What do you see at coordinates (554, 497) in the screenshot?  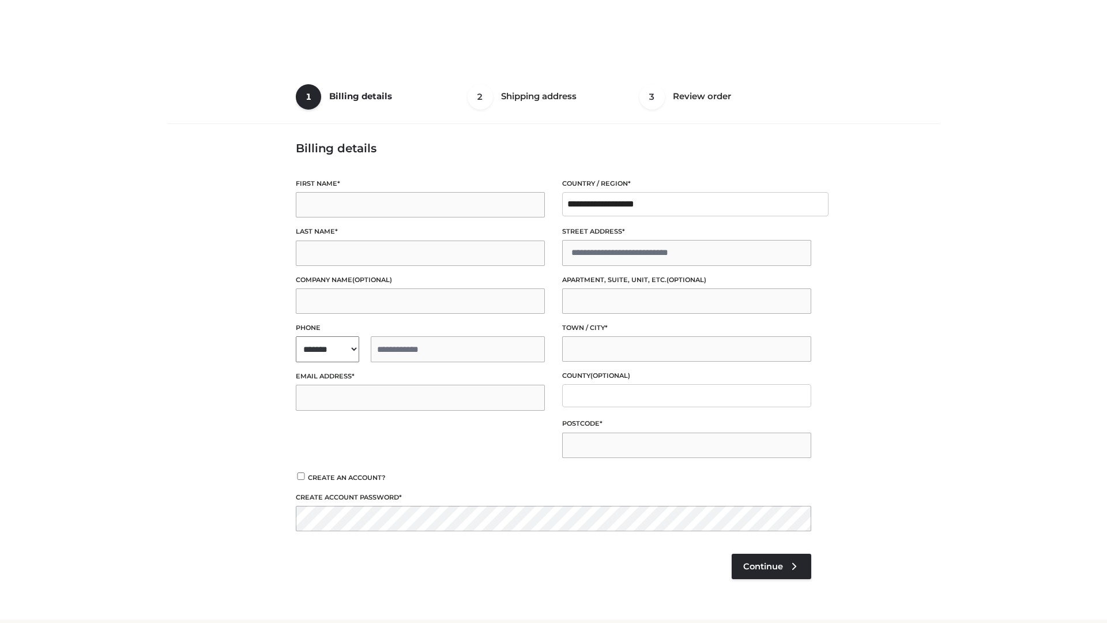 I see `label: Create account password` at bounding box center [554, 497].